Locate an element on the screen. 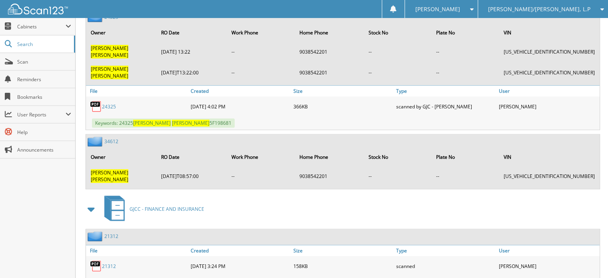 Image resolution: width=608 pixels, height=278 pixels. span: User Reports is located at coordinates (41, 114).